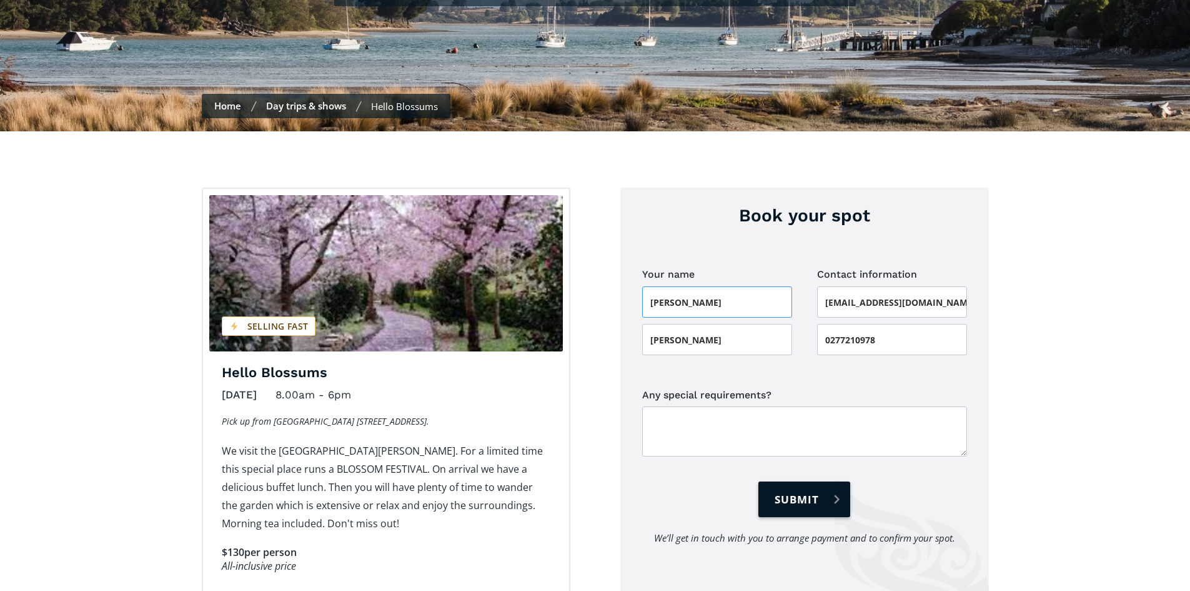  What do you see at coordinates (306, 106) in the screenshot?
I see `a: Day trips & shows` at bounding box center [306, 106].